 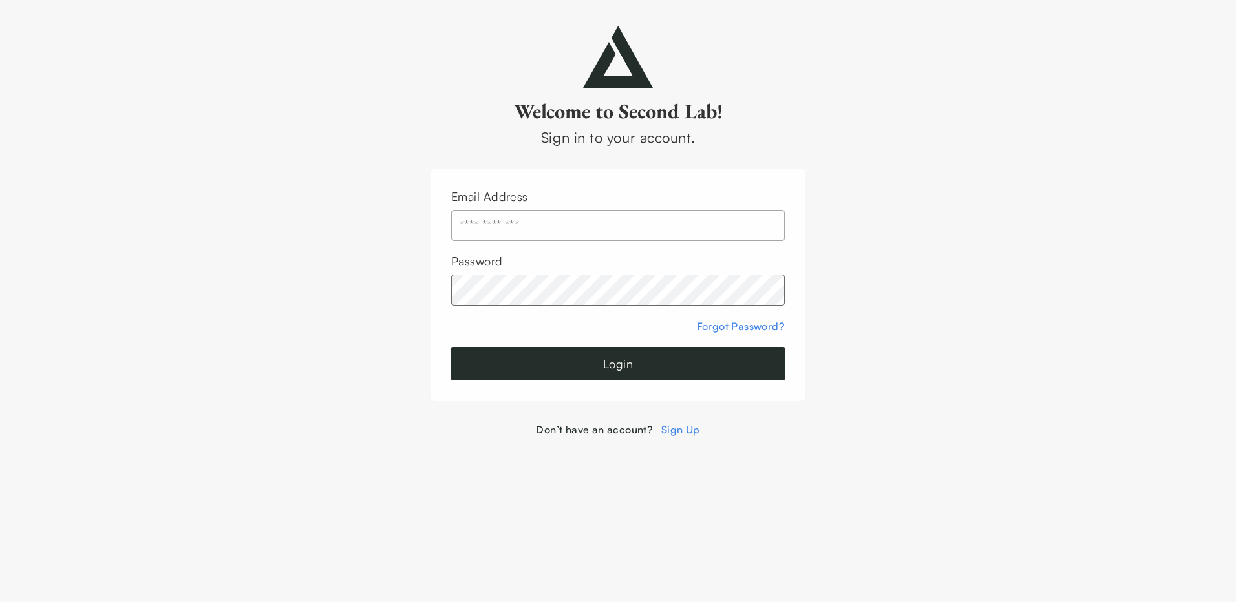 I want to click on a: Forgot Password?, so click(x=741, y=326).